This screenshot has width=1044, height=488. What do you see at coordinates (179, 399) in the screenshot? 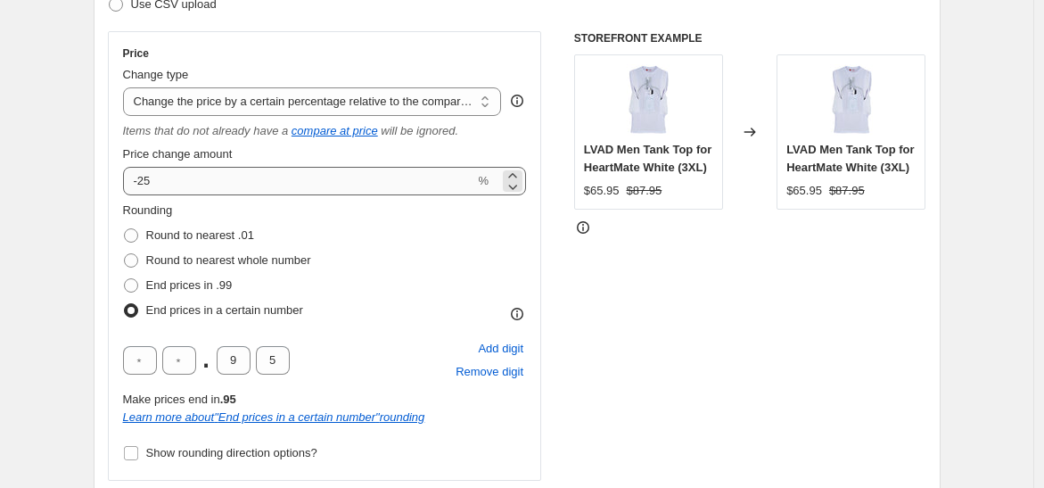
I see `span: Make prices end in` at bounding box center [179, 399].